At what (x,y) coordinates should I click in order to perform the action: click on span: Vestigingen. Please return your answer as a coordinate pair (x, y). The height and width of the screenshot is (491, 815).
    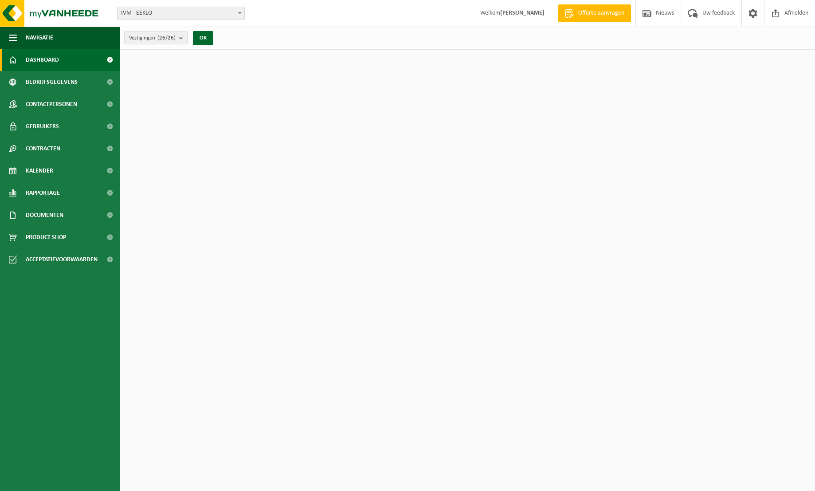
    Looking at the image, I should click on (152, 38).